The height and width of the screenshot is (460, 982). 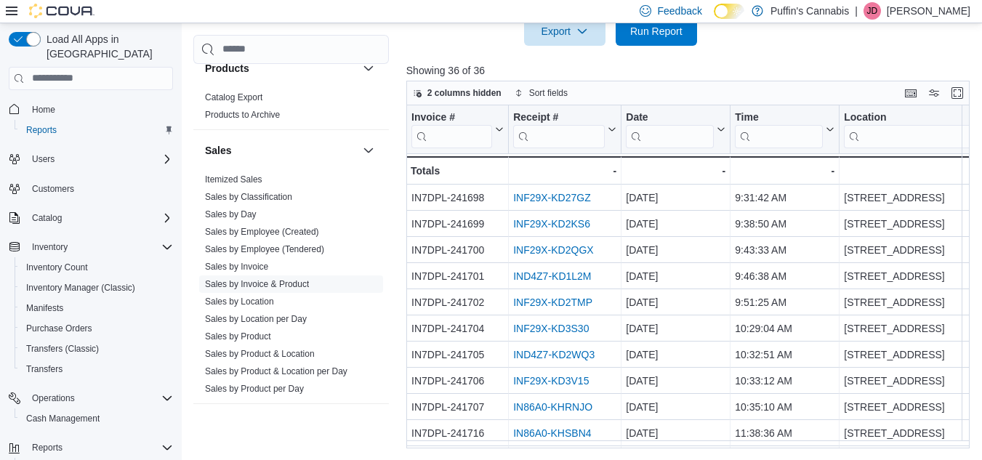 I want to click on a: Home, so click(x=44, y=110).